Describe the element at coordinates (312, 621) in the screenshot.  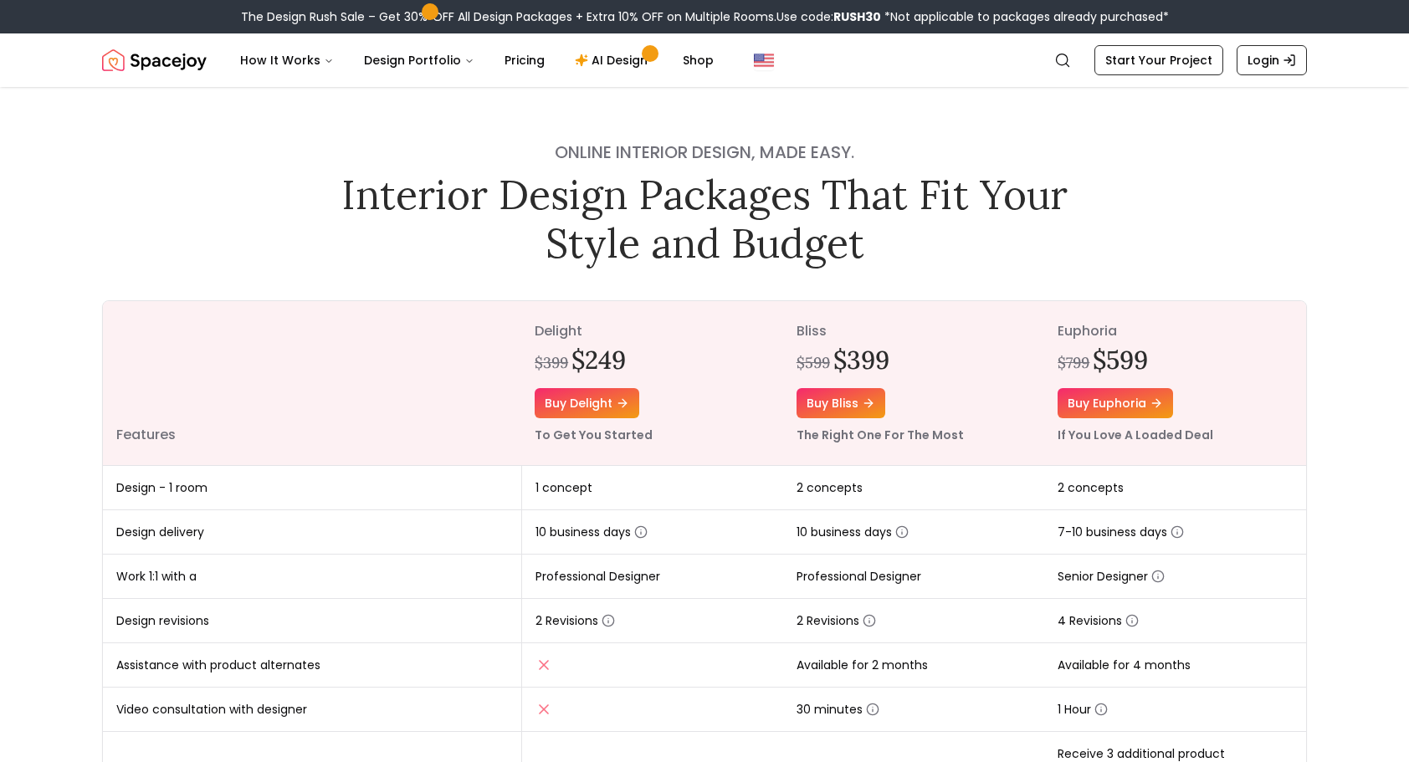
I see `td: Design revisions` at that location.